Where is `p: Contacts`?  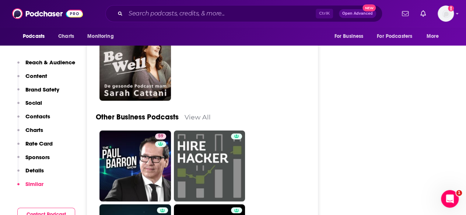
p: Contacts is located at coordinates (38, 116).